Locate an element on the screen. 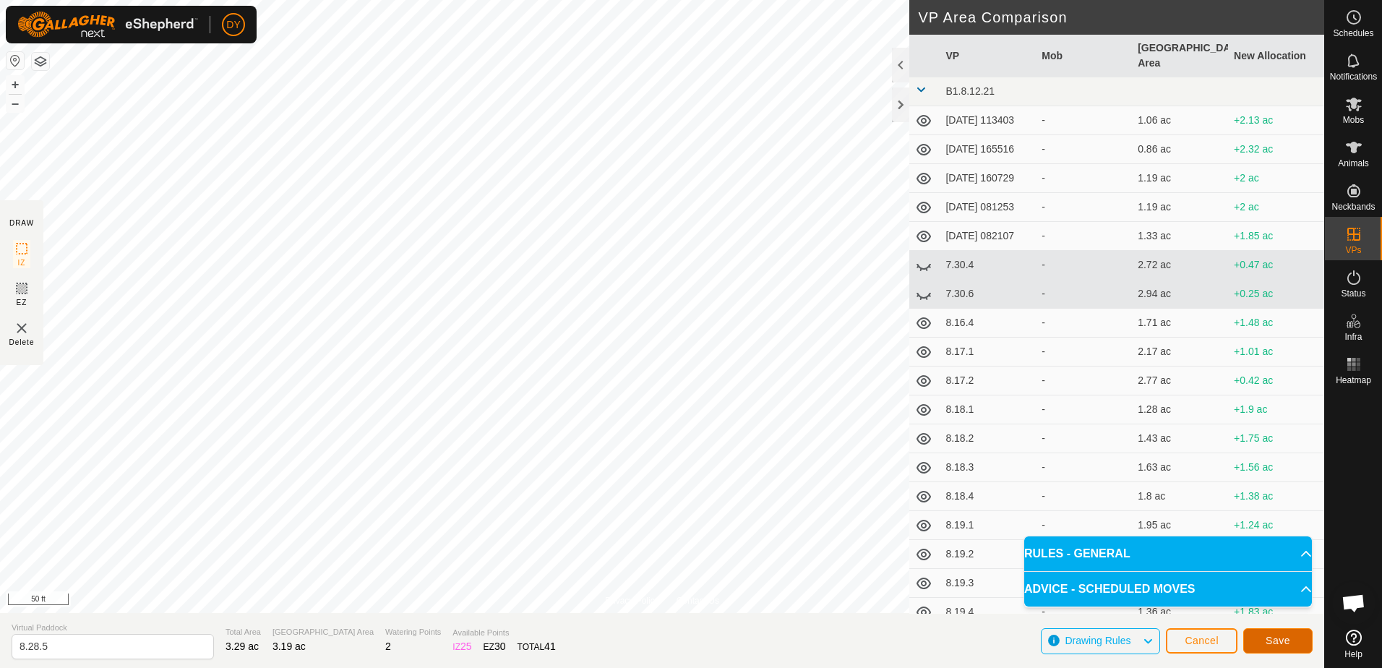 The height and width of the screenshot is (668, 1382). span: RULES - GENERAL is located at coordinates (1077, 554).